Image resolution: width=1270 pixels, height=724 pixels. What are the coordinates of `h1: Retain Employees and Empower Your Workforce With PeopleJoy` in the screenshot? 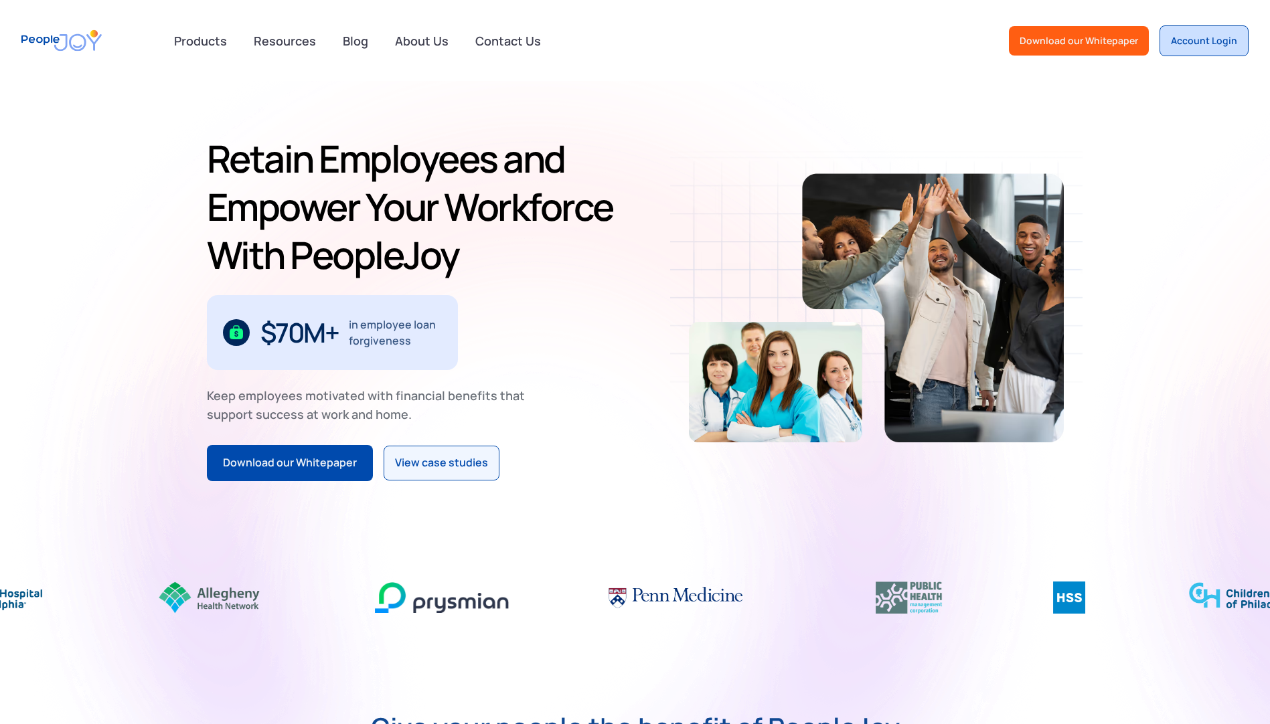 It's located at (418, 207).